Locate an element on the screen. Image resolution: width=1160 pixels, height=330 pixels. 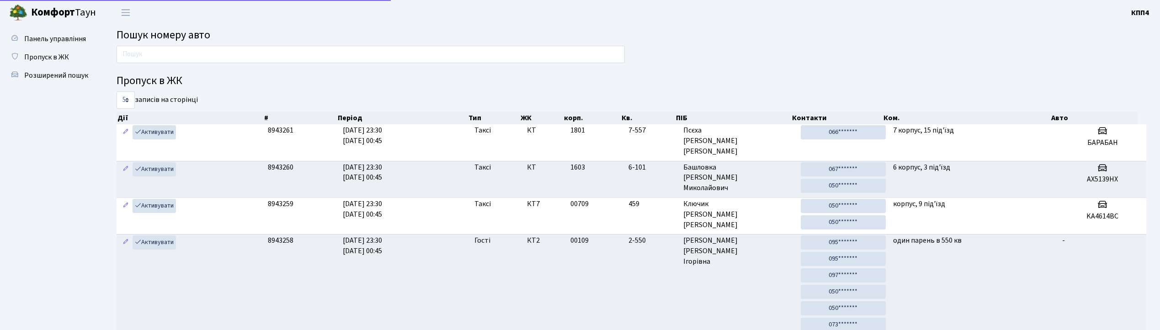
label: записів на сторінці is located at coordinates (157, 100).